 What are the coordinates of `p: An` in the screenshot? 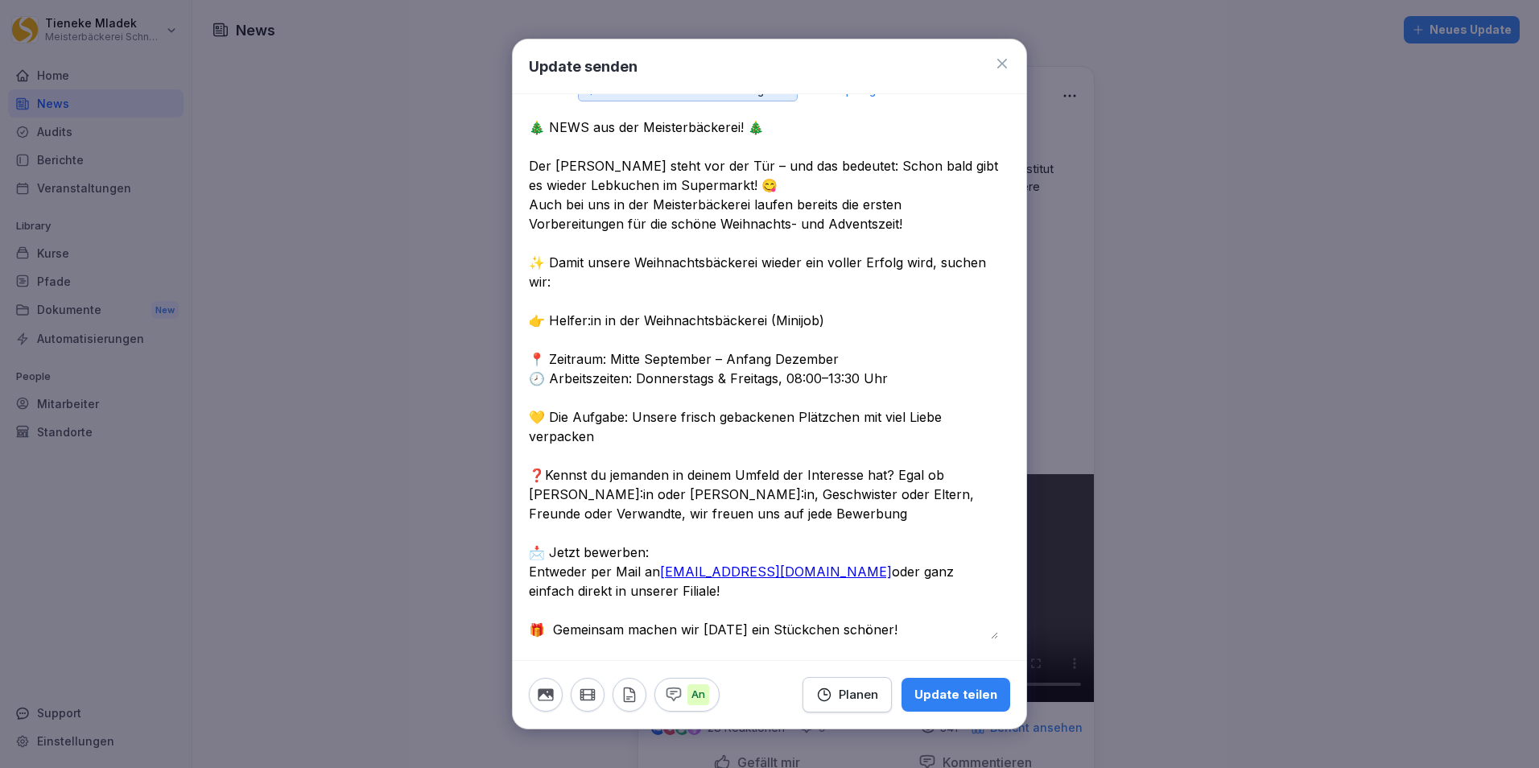 It's located at (698, 695).